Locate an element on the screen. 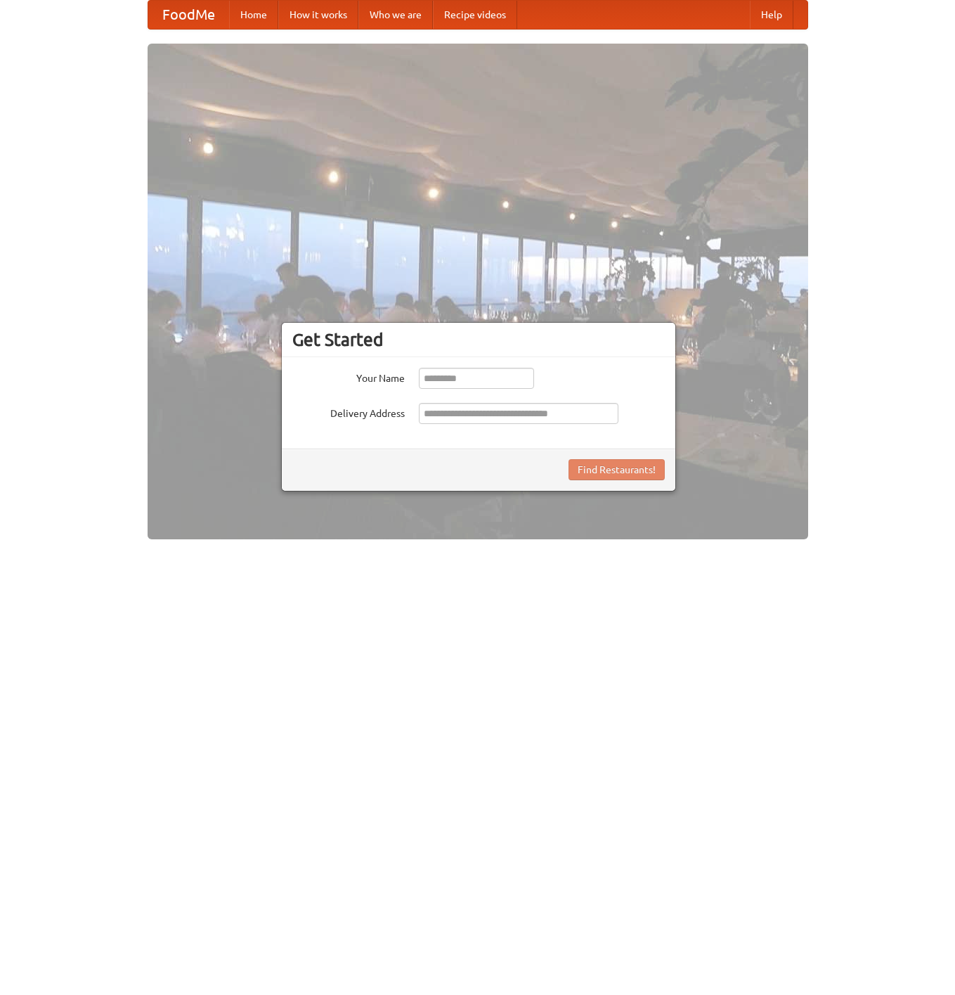  label: Delivery Address is located at coordinates (349, 411).